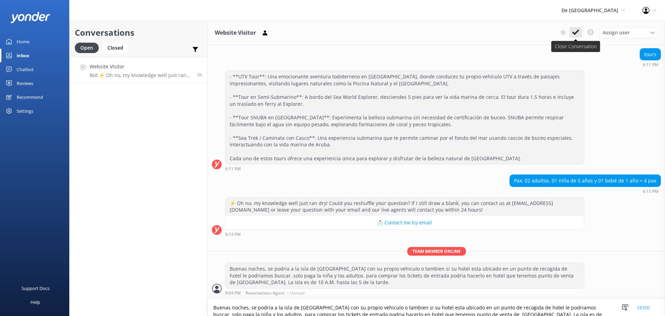  I want to click on div: Inbox, so click(23, 55).